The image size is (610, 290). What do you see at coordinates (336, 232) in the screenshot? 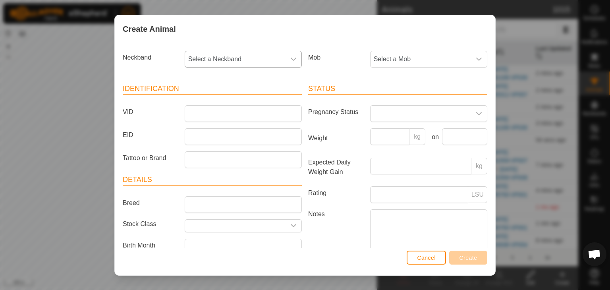
I see `label: Notes` at bounding box center [336, 232].